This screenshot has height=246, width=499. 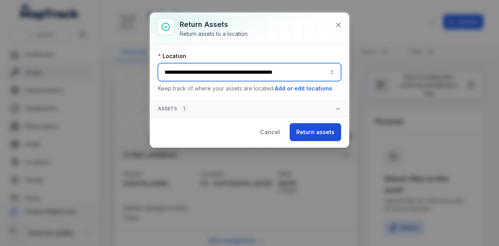 What do you see at coordinates (214, 25) in the screenshot?
I see `h3: Return assets` at bounding box center [214, 25].